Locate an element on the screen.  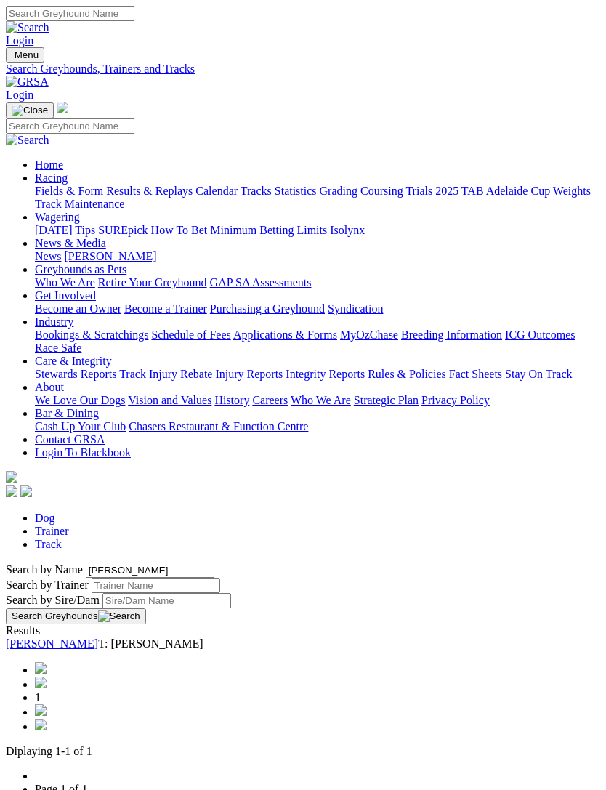
label: Search by Trainer is located at coordinates (47, 584).